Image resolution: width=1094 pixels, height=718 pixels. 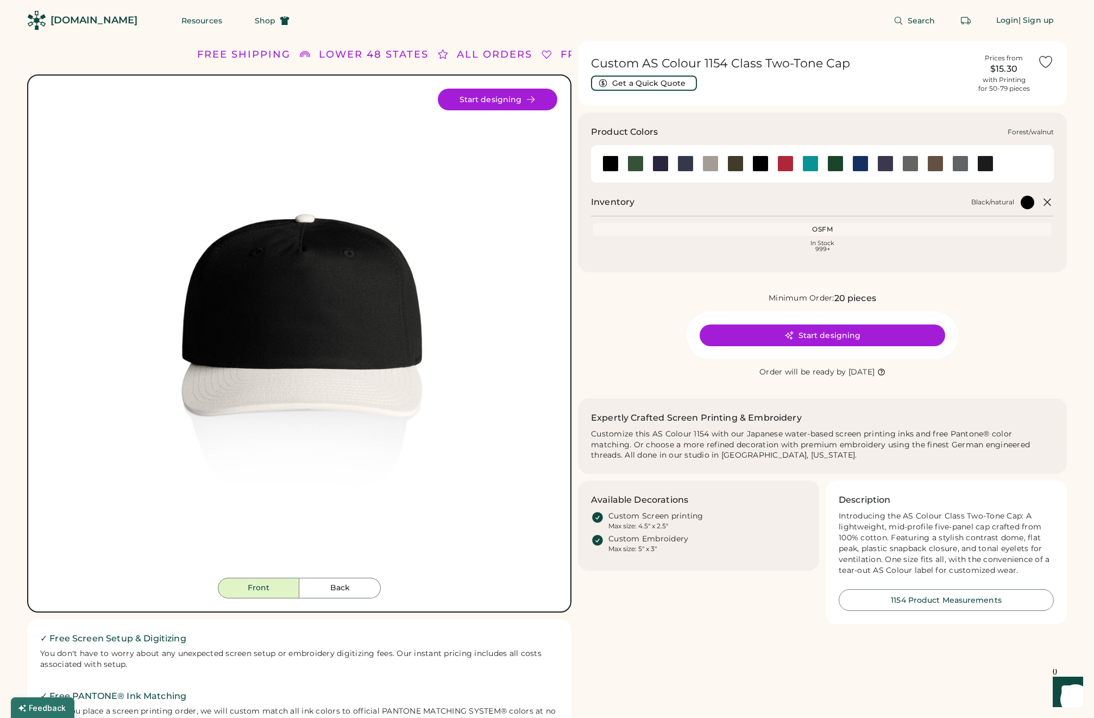 What do you see at coordinates (823, 246) in the screenshot?
I see `div: In Stock 999+` at bounding box center [823, 246].